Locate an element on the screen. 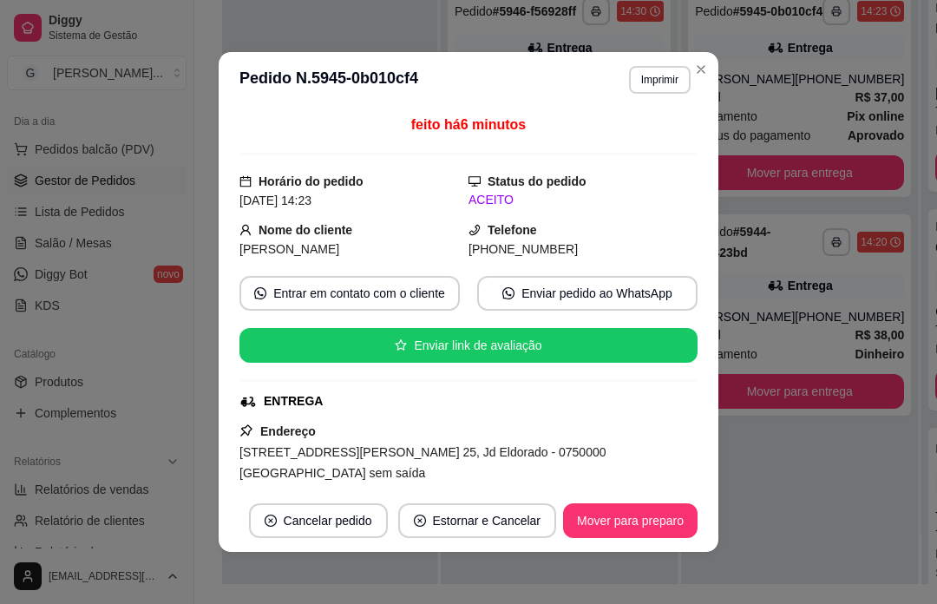 The image size is (937, 604). button: close-circleCancelar pedido is located at coordinates (318, 520).